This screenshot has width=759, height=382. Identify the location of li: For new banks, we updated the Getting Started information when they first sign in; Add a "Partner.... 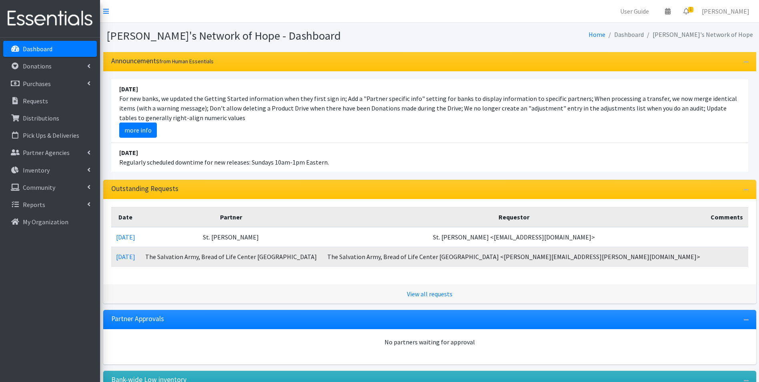
(430, 111).